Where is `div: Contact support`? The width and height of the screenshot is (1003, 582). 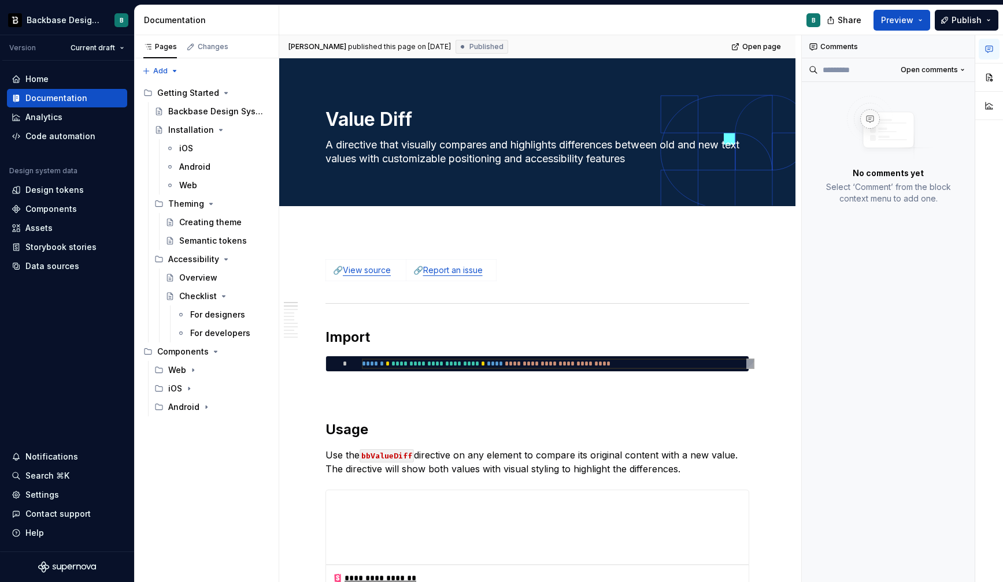
div: Contact support is located at coordinates (58, 514).